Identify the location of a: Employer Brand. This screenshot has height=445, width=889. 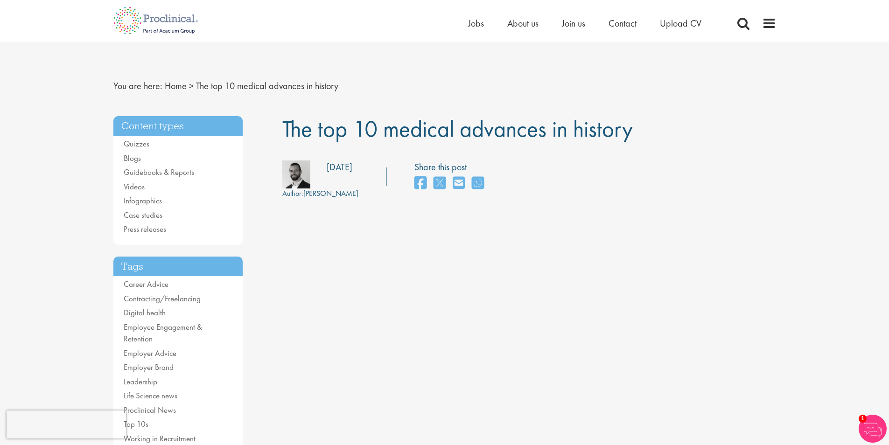
(148, 367).